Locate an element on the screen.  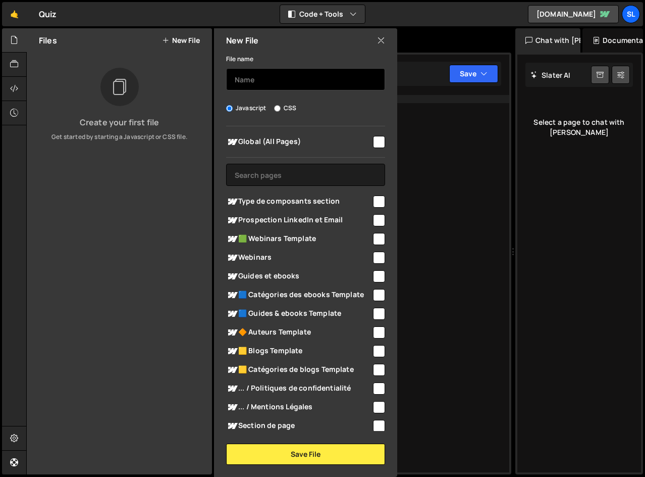
a: SL is located at coordinates (631, 14).